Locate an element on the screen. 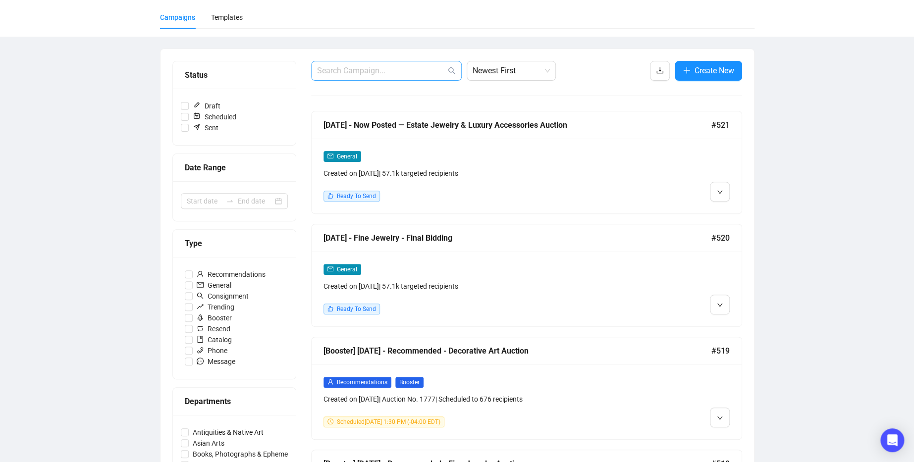  span: Asian Arts is located at coordinates (209, 443).